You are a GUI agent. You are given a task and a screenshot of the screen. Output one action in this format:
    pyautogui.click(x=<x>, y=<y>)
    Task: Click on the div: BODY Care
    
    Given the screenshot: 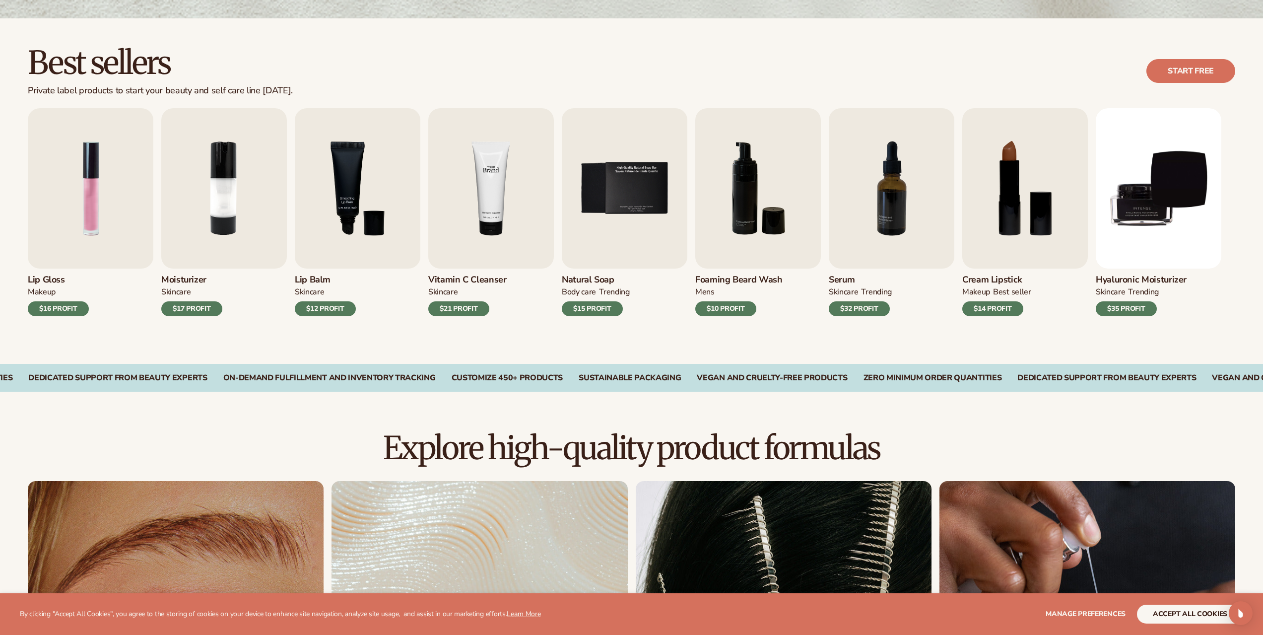 What is the action you would take?
    pyautogui.click(x=579, y=292)
    